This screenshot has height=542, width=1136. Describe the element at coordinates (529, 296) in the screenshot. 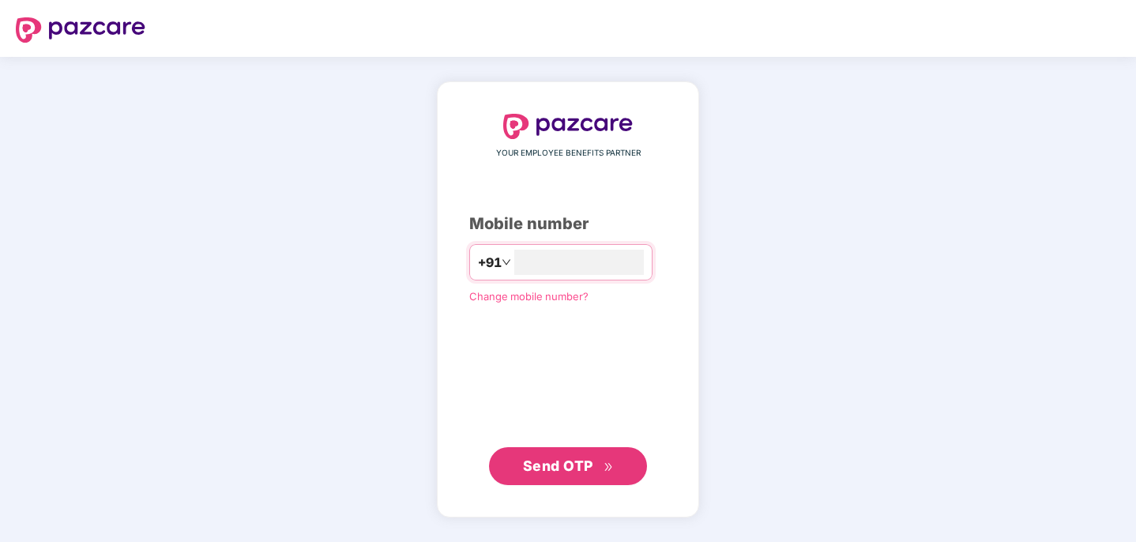

I see `a: Change mobile number?` at that location.